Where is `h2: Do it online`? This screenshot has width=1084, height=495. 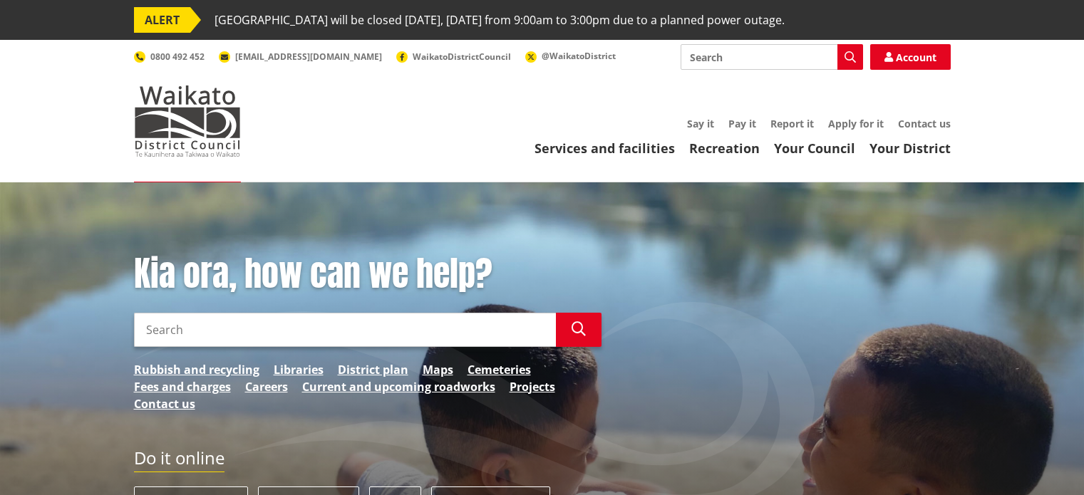
h2: Do it online is located at coordinates (179, 460).